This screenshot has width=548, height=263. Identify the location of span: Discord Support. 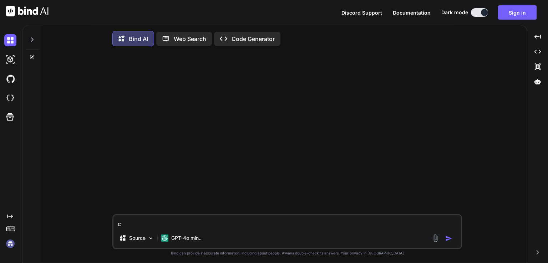
(361, 12).